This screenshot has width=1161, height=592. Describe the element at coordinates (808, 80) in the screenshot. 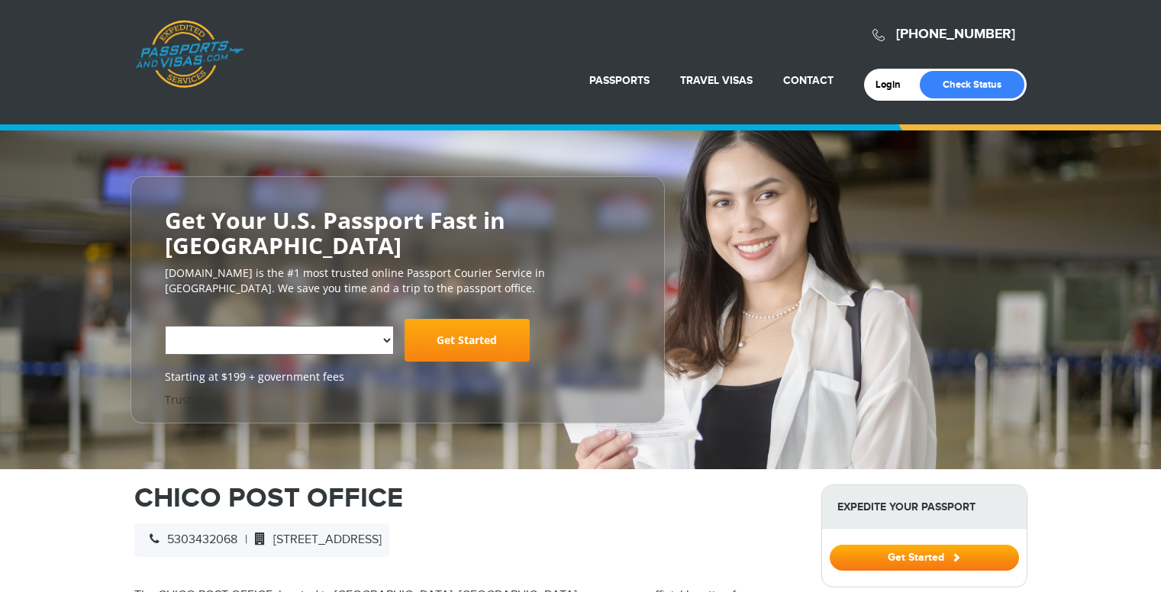

I see `a: Contact` at that location.